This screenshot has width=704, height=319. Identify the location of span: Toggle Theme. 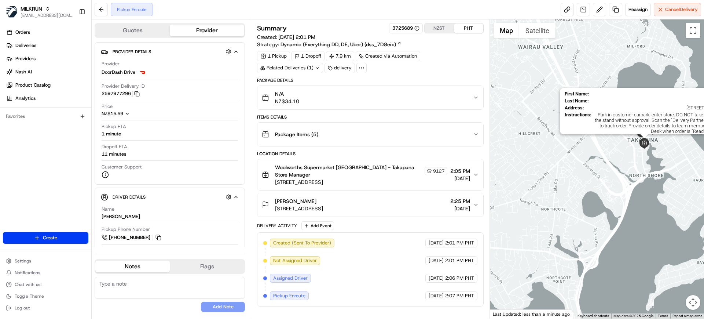
(29, 296).